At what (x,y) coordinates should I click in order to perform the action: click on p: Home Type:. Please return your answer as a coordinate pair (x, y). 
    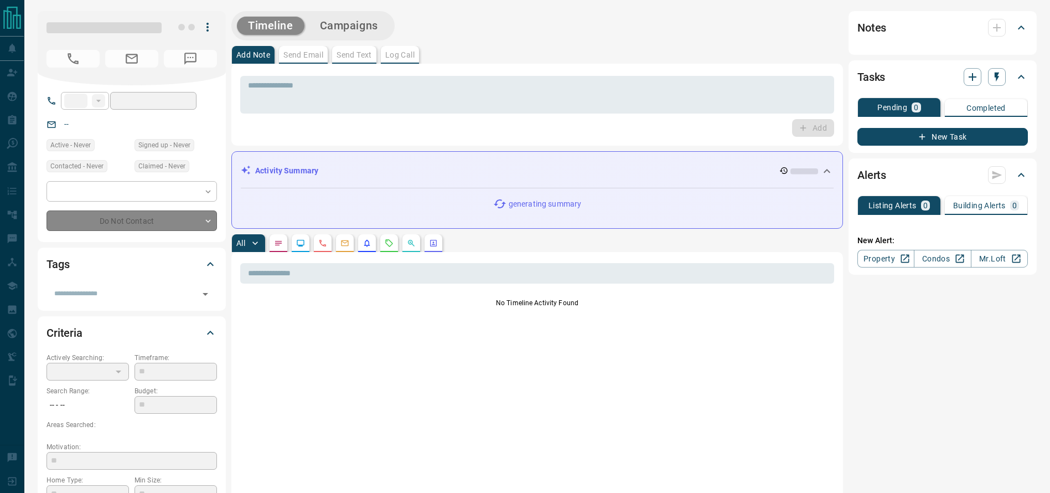
    Looking at the image, I should click on (87, 480).